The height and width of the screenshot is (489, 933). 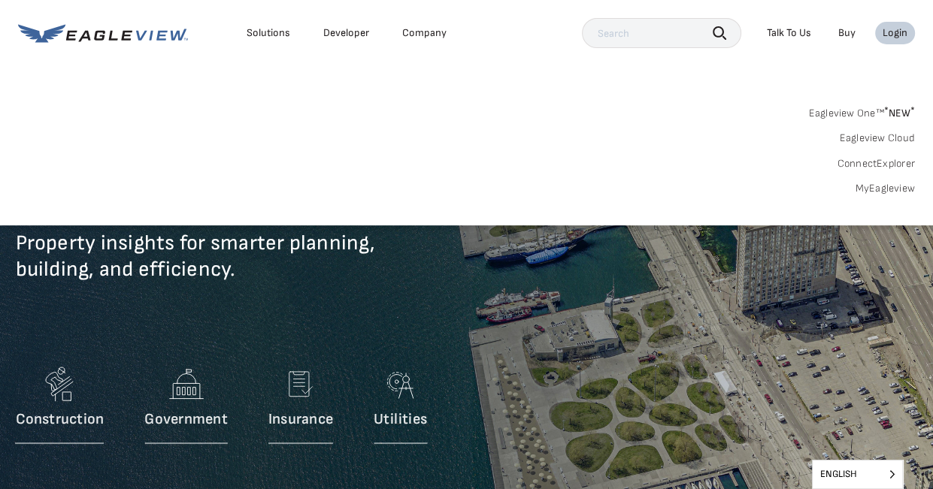 What do you see at coordinates (857, 474) in the screenshot?
I see `aside: Language selected: English` at bounding box center [857, 474].